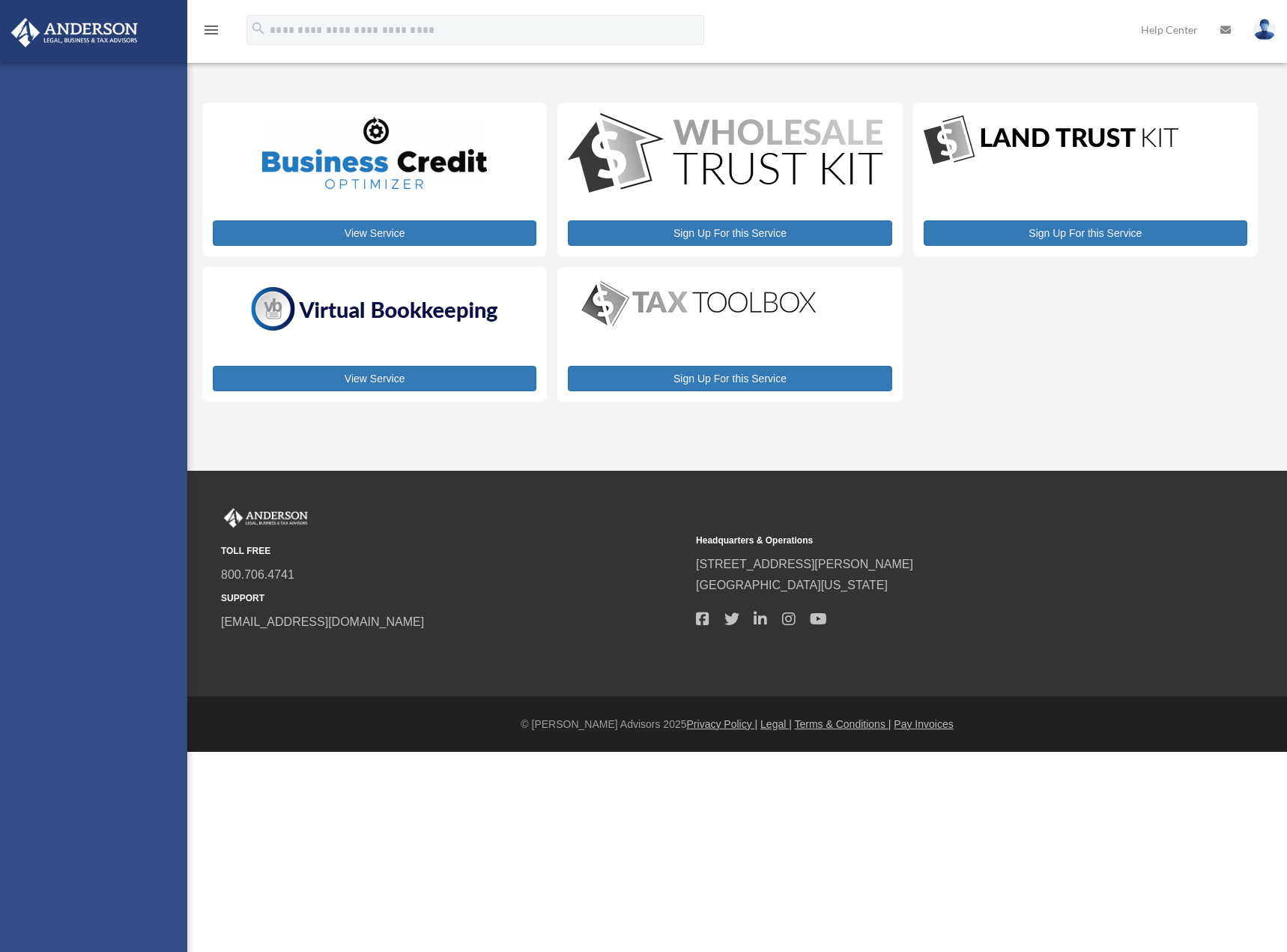 Image resolution: width=1287 pixels, height=952 pixels. I want to click on a: menu, so click(211, 32).